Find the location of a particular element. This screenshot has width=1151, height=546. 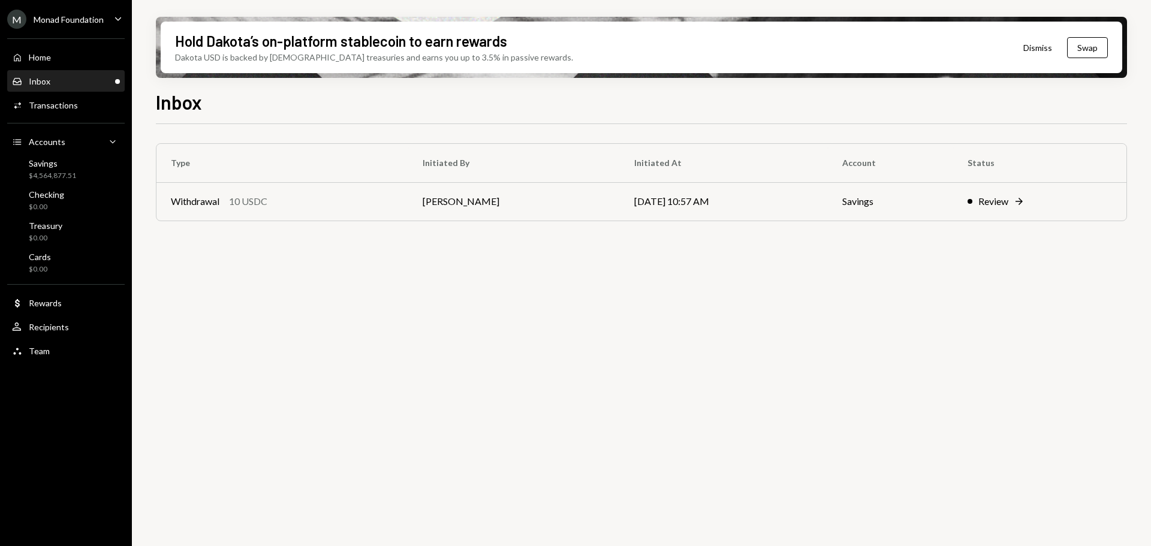

div: M is located at coordinates (17, 19).